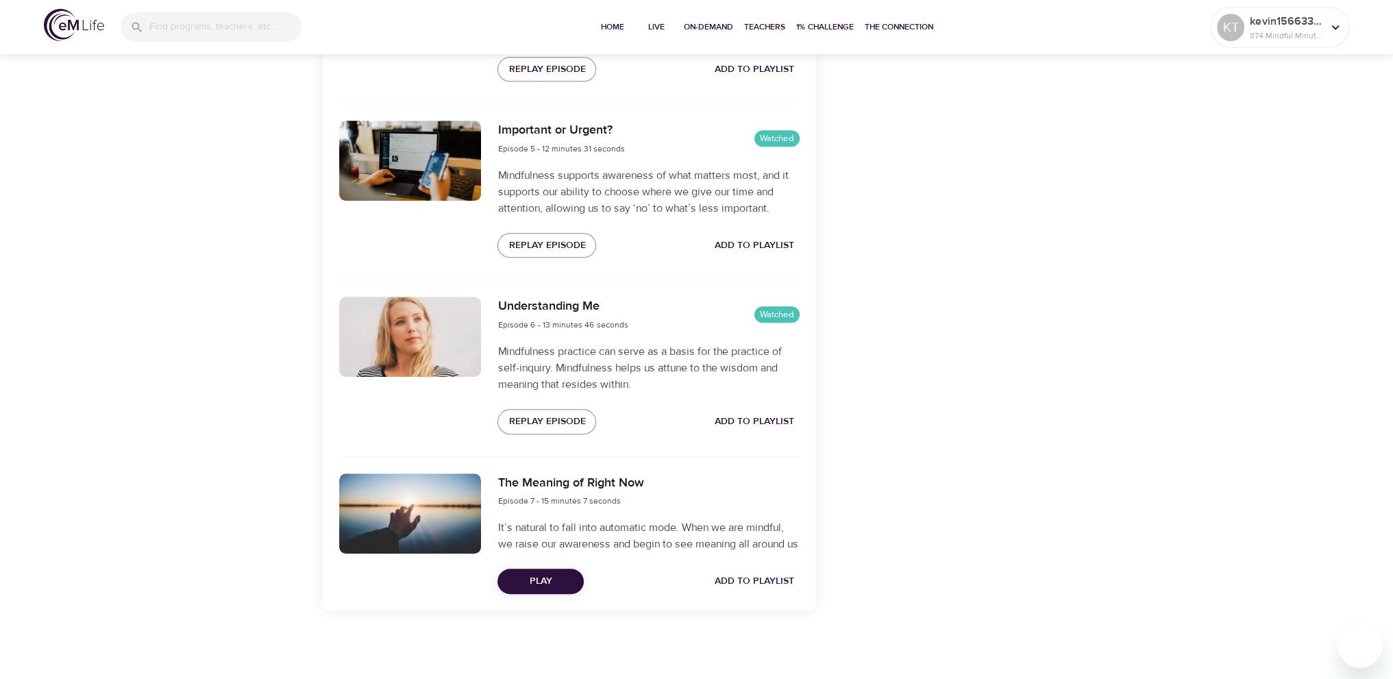 Image resolution: width=1393 pixels, height=679 pixels. What do you see at coordinates (1230, 27) in the screenshot?
I see `div: KT` at bounding box center [1230, 27].